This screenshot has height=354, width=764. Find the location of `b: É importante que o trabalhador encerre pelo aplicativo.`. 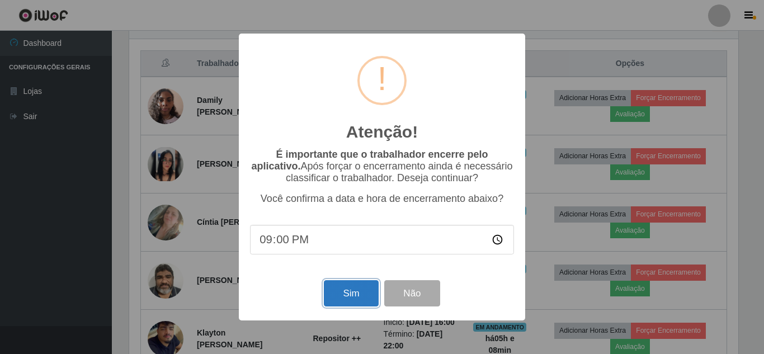

b: É importante que o trabalhador encerre pelo aplicativo. is located at coordinates (369, 160).